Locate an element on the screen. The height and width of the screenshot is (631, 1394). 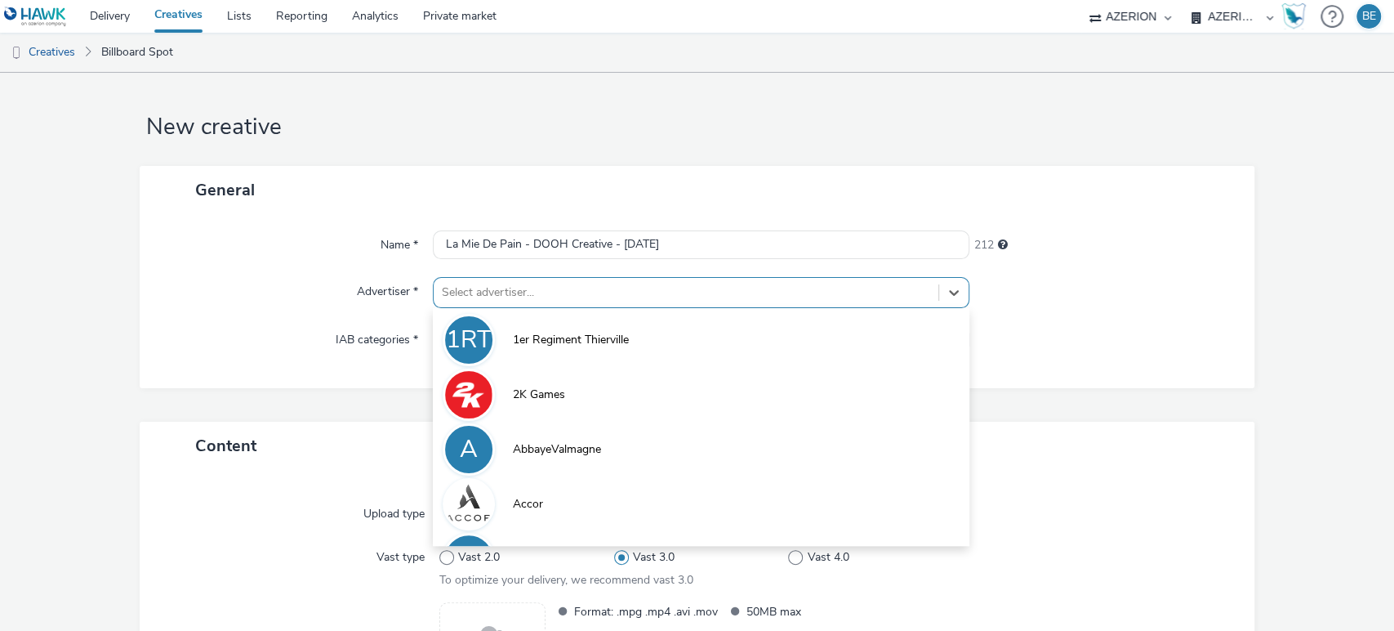
label: Advertiser * is located at coordinates (387, 288).